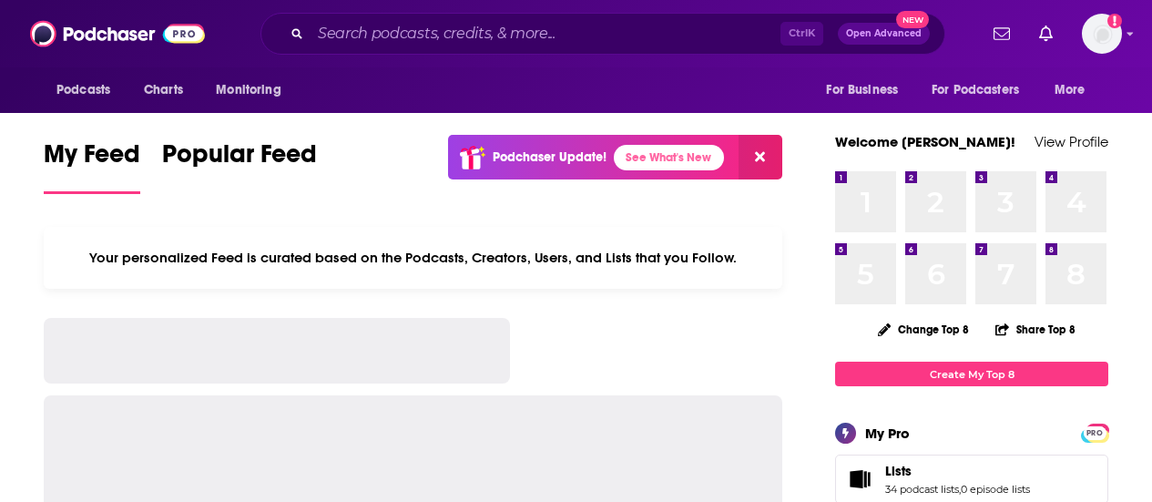 The width and height of the screenshot is (1152, 502). I want to click on span: Podcasts, so click(83, 90).